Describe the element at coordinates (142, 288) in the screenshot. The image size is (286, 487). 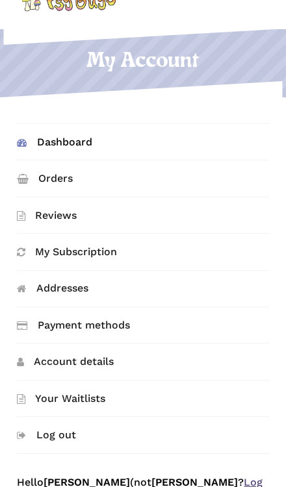
I see `nav: Account pages` at that location.